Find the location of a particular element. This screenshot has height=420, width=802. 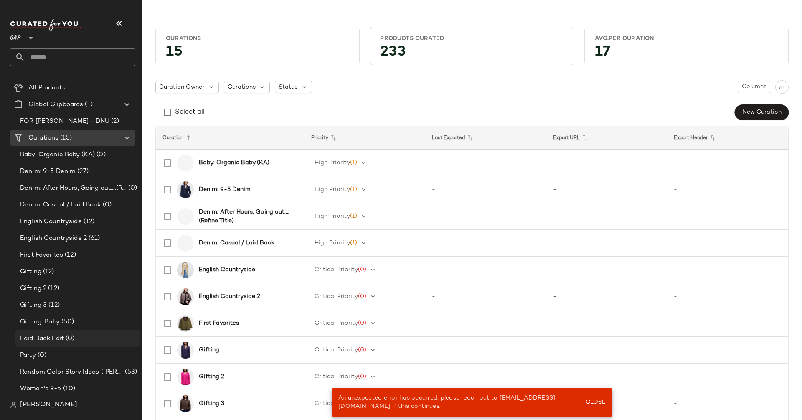

b: First Favorites is located at coordinates (219, 323).